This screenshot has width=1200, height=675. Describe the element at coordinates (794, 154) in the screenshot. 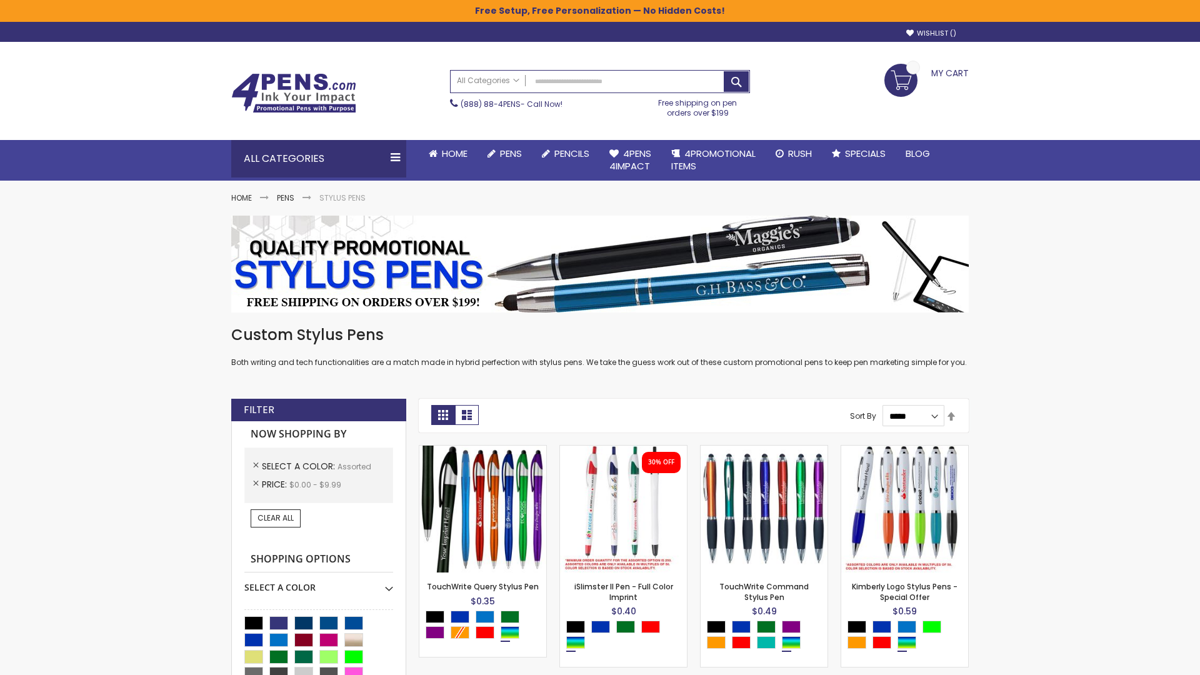

I see `a: Rush` at that location.